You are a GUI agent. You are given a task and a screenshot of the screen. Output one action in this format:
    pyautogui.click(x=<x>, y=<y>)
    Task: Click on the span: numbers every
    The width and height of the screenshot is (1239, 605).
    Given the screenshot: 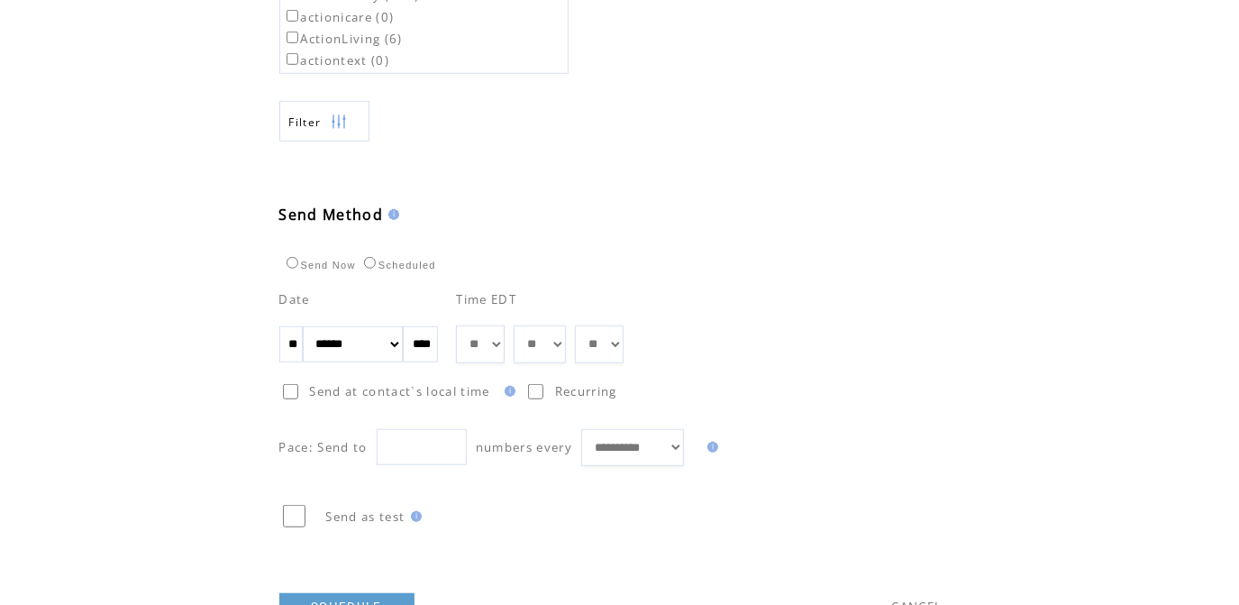 What is the action you would take?
    pyautogui.click(x=524, y=447)
    